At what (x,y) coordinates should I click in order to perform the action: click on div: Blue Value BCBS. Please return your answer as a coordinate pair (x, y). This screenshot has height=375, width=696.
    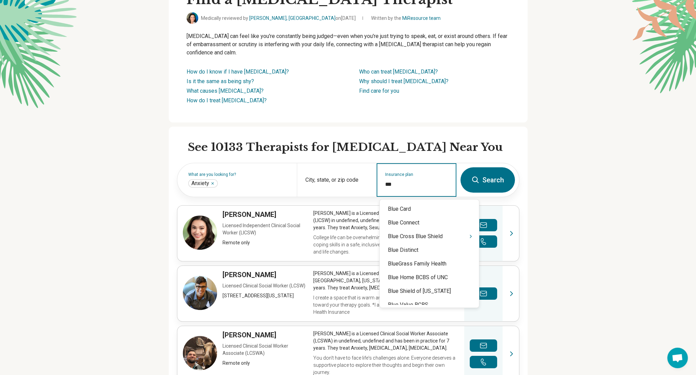
    Looking at the image, I should click on (429, 305).